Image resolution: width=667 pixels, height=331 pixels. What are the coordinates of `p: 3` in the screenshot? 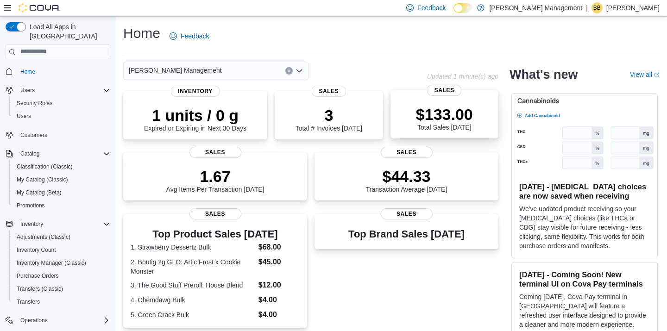 It's located at (329, 115).